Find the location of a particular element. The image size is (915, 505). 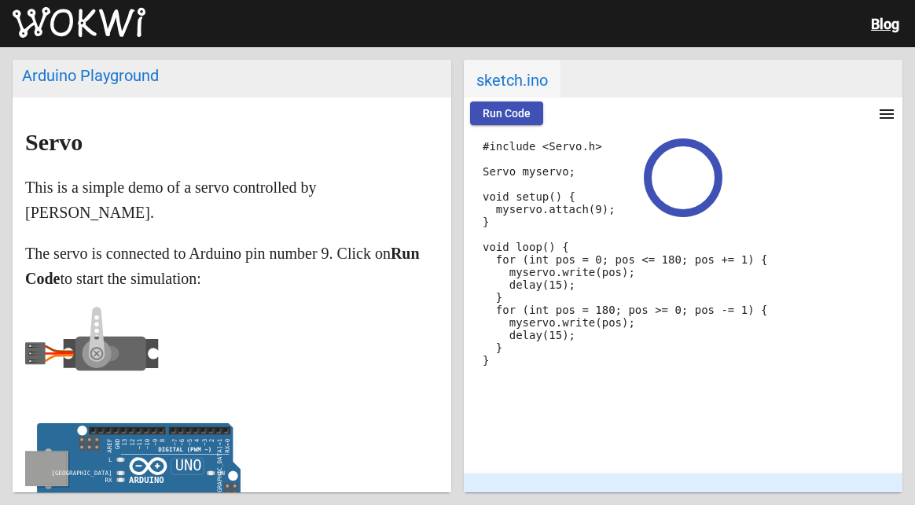

mat-icon: menu is located at coordinates (887, 114).